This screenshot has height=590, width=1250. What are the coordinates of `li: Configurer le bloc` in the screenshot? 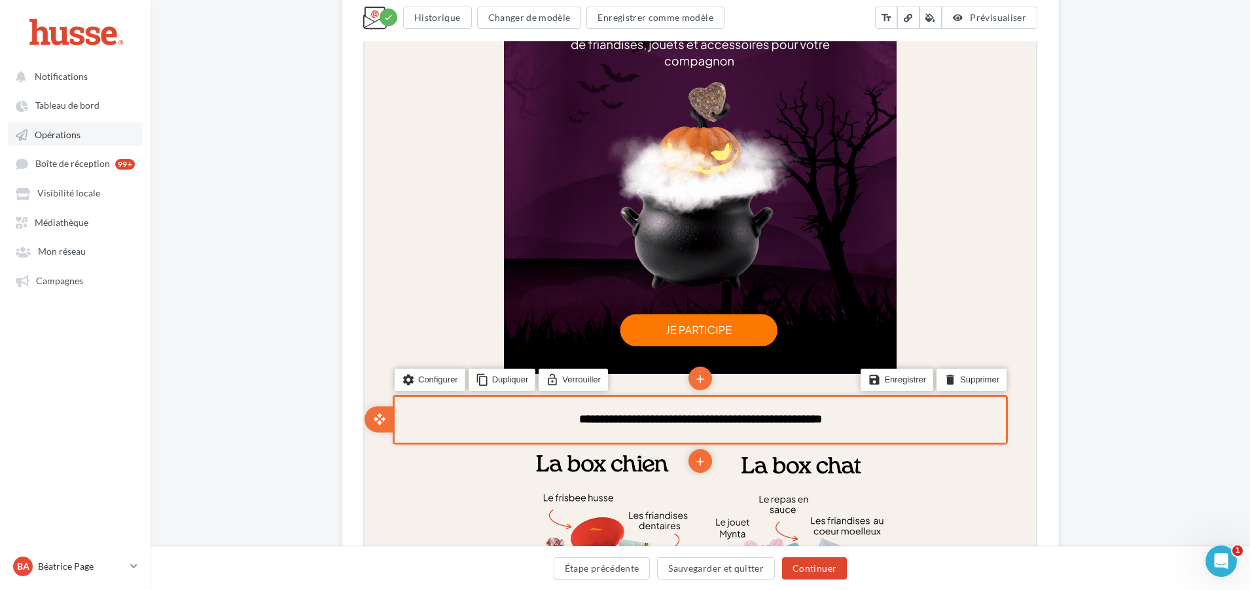 It's located at (65, 141).